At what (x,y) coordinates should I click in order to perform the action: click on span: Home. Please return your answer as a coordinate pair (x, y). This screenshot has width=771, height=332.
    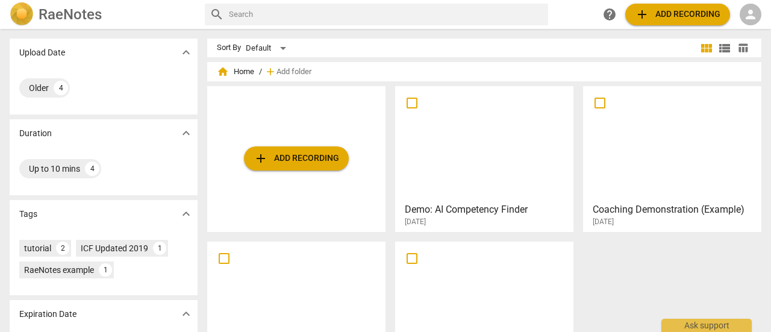
    Looking at the image, I should click on (236, 72).